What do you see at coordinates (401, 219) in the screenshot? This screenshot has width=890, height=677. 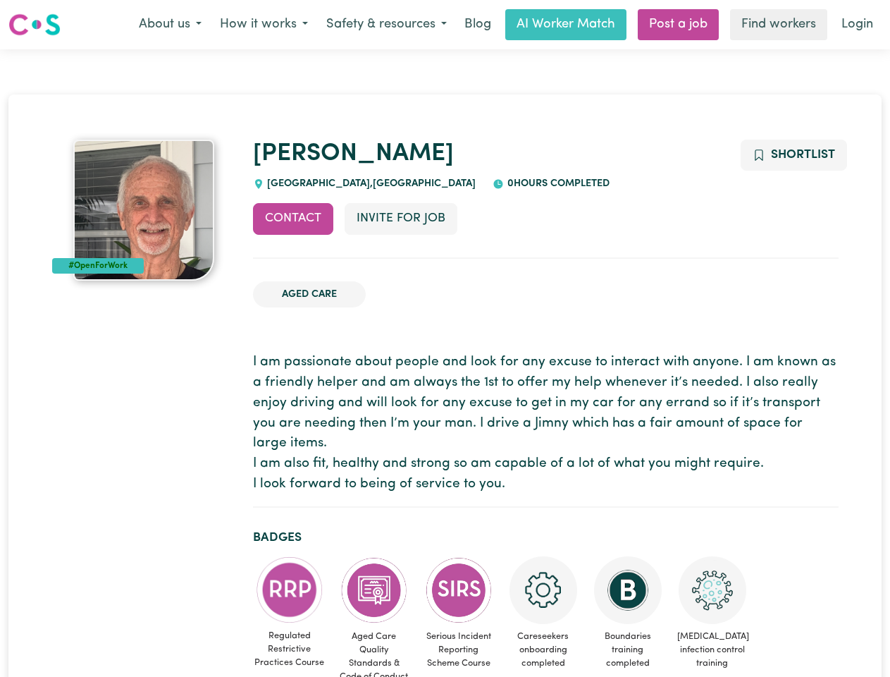 I see `button: Invite for Job` at bounding box center [401, 219].